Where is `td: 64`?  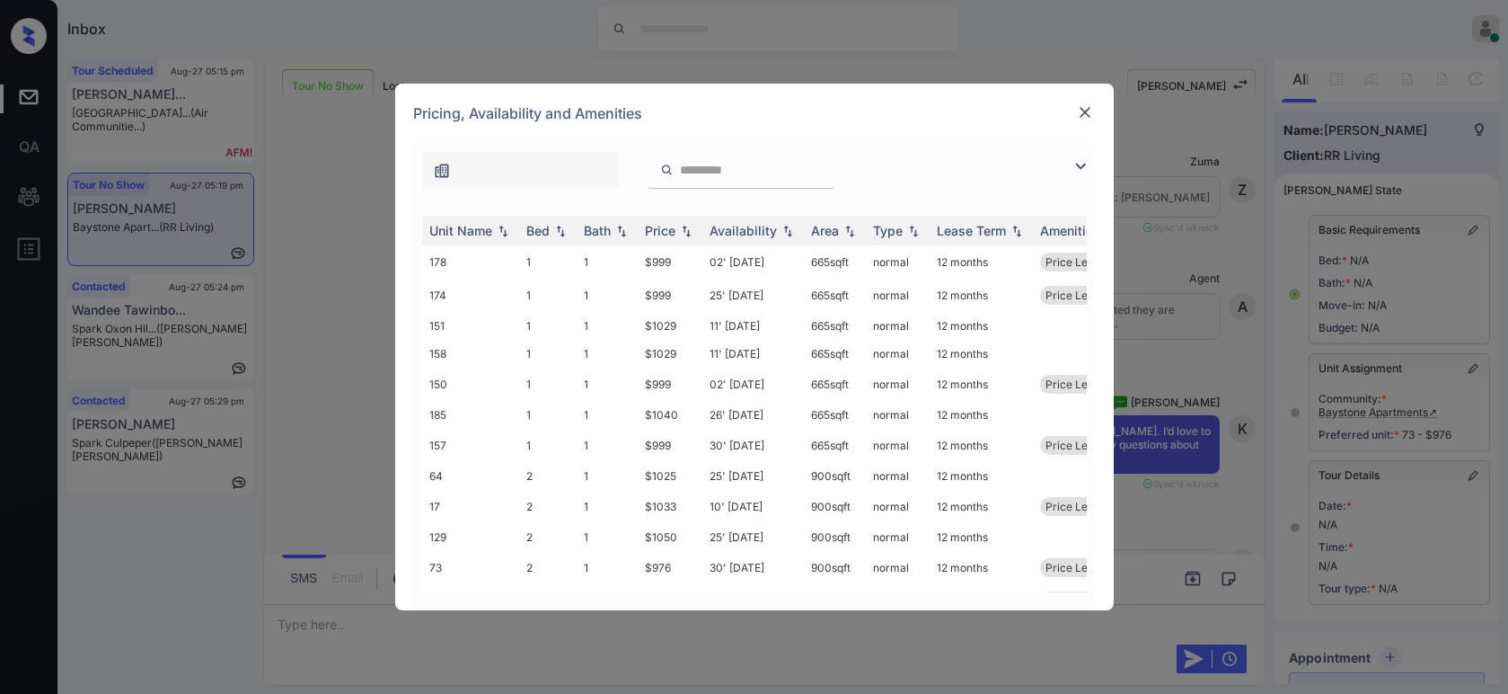
td: 64 is located at coordinates (471, 475).